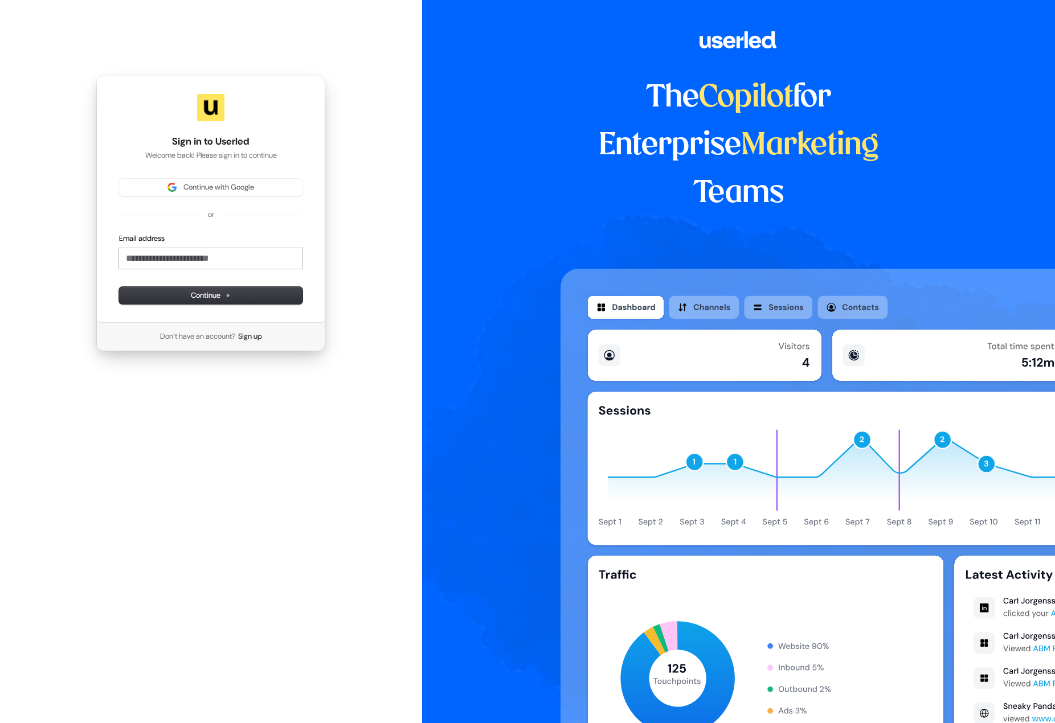  Describe the element at coordinates (738, 146) in the screenshot. I see `h1: The for Enterprise Teams` at that location.